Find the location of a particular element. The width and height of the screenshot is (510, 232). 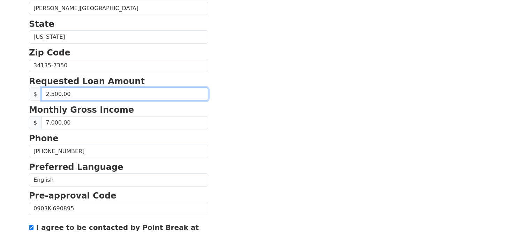

strong: Phone is located at coordinates (44, 139).